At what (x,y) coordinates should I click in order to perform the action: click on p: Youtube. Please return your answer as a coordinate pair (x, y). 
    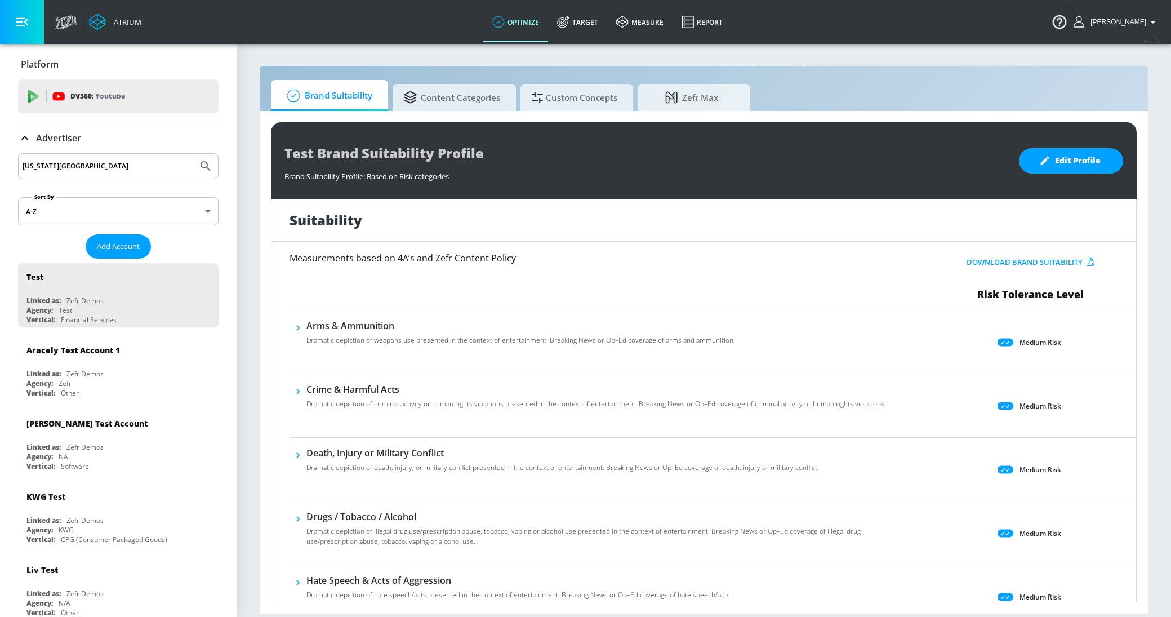
    Looking at the image, I should click on (110, 96).